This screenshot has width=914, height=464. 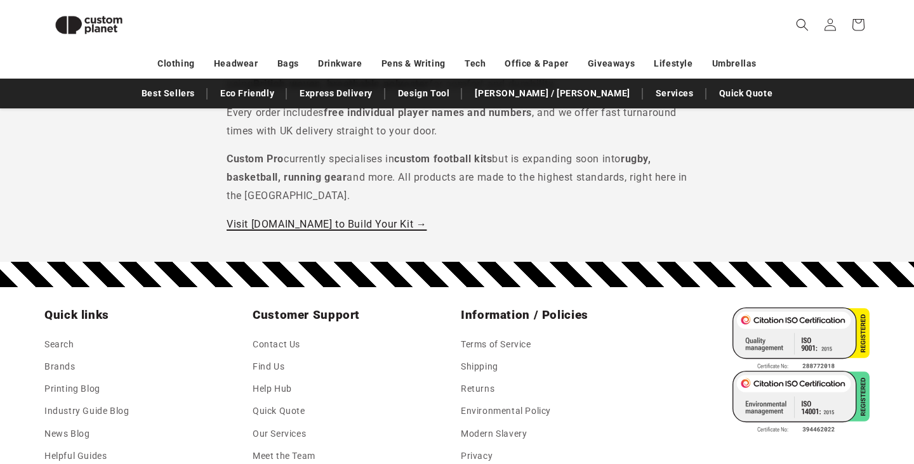 What do you see at coordinates (268, 367) in the screenshot?
I see `a: Find Us` at bounding box center [268, 367].